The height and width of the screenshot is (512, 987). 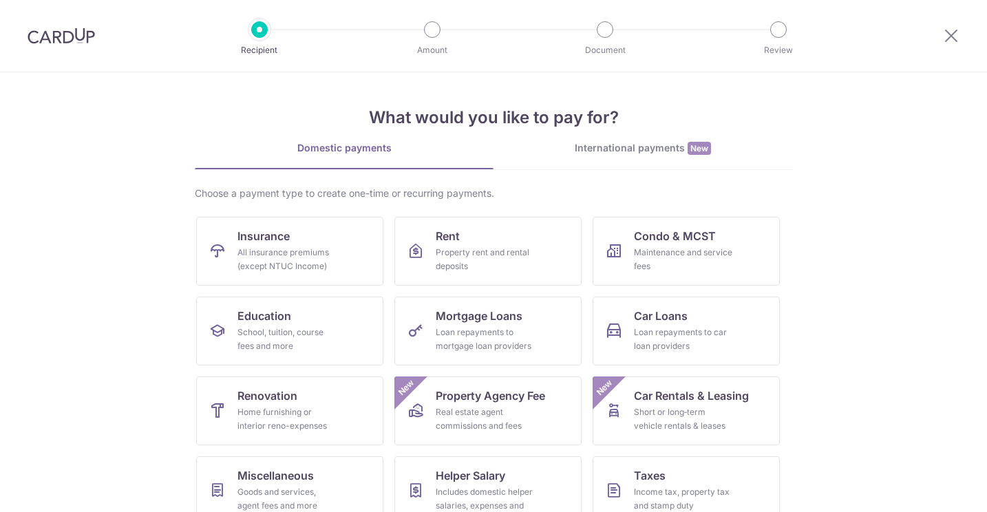 What do you see at coordinates (287, 260) in the screenshot?
I see `div: All insurance premiums (except NTUC Income)` at bounding box center [287, 260].